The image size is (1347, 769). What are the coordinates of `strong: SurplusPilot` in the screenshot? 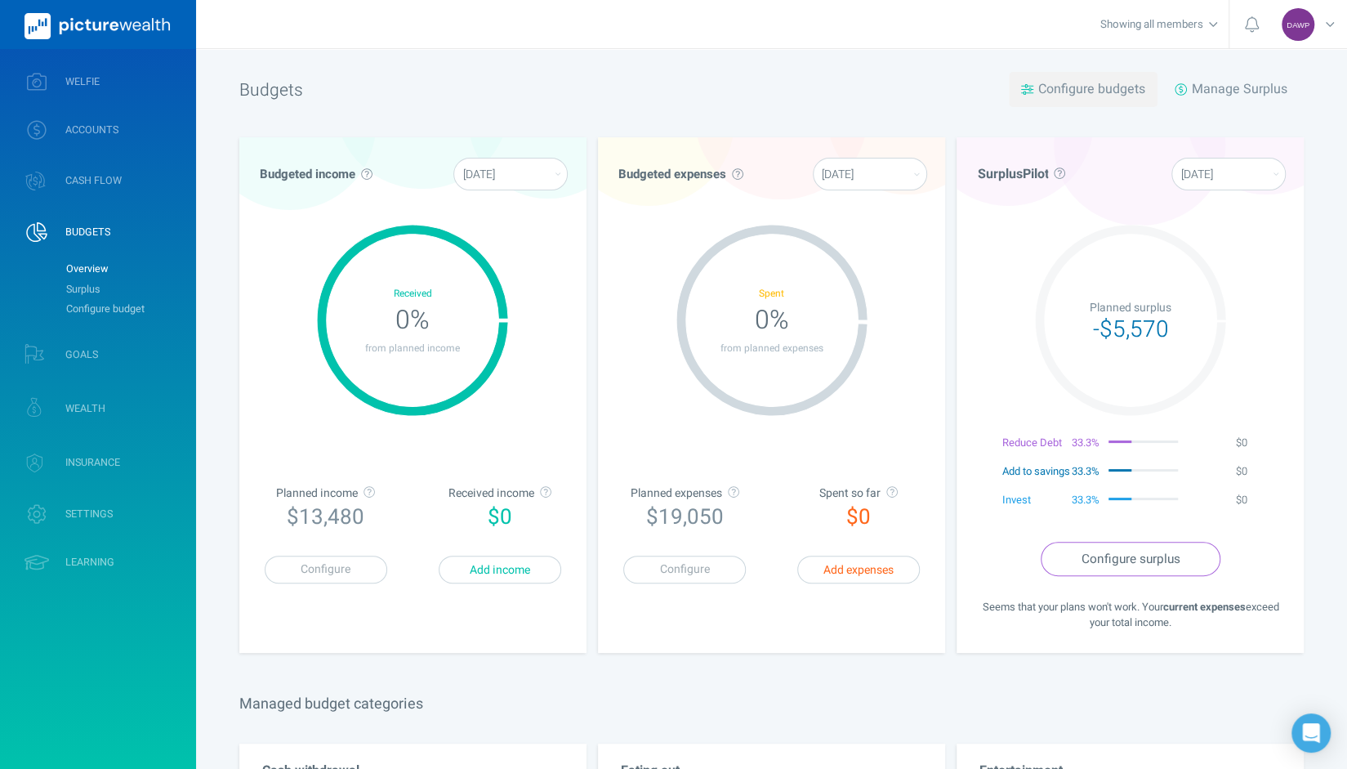 It's located at (1012, 174).